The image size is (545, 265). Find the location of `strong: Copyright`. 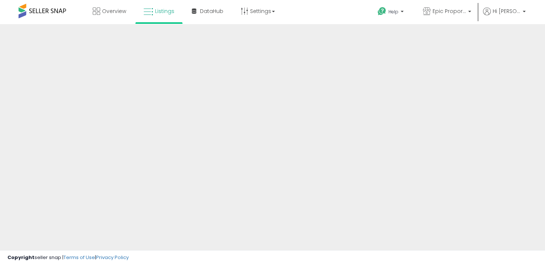

strong: Copyright is located at coordinates (21, 257).